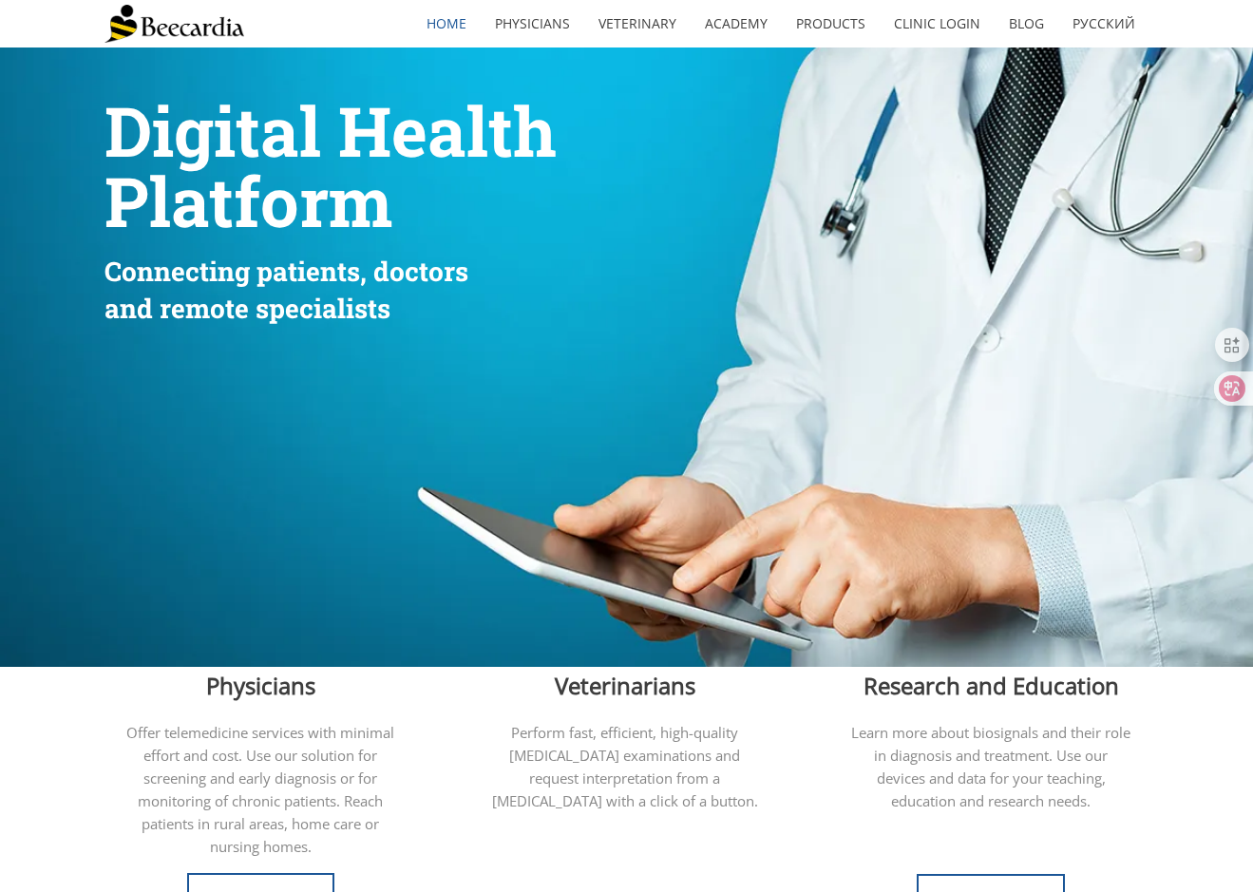 This screenshot has width=1253, height=892. What do you see at coordinates (830, 24) in the screenshot?
I see `a: Products` at bounding box center [830, 24].